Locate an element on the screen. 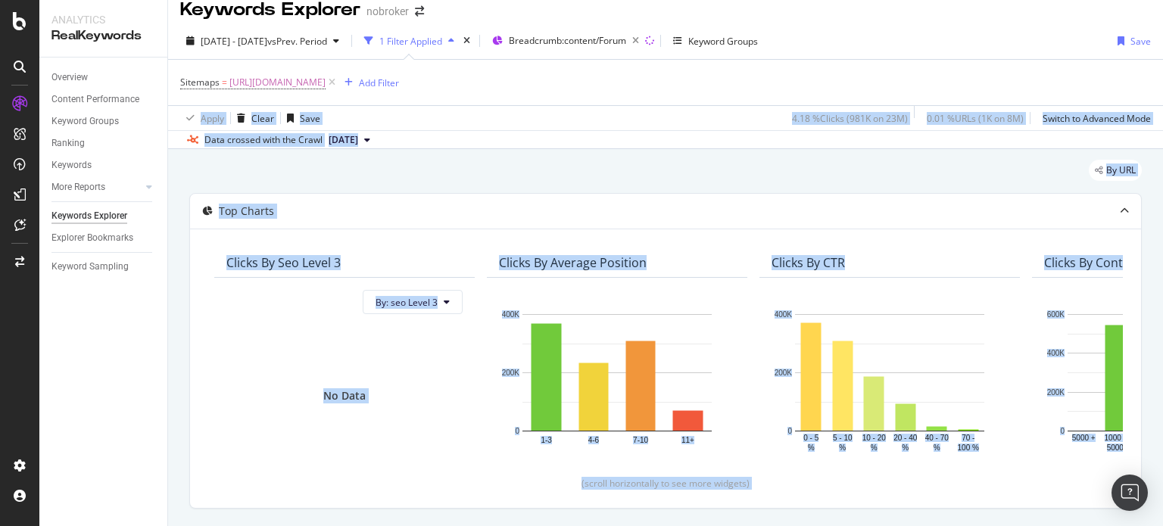 This screenshot has height=526, width=1163. div: Content Performance is located at coordinates (95, 99).